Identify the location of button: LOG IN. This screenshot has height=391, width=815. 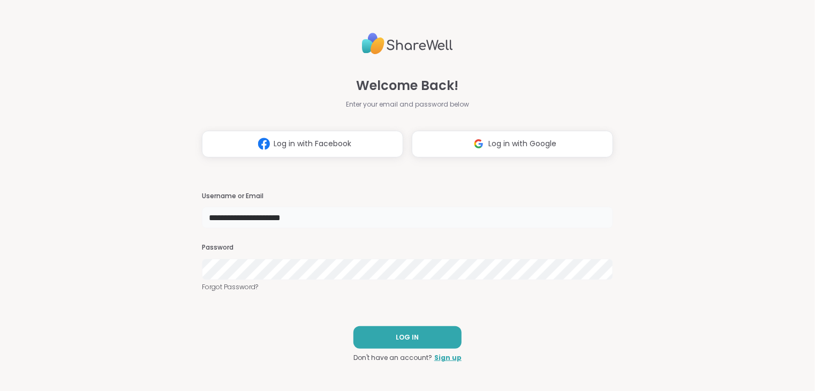
(408, 337).